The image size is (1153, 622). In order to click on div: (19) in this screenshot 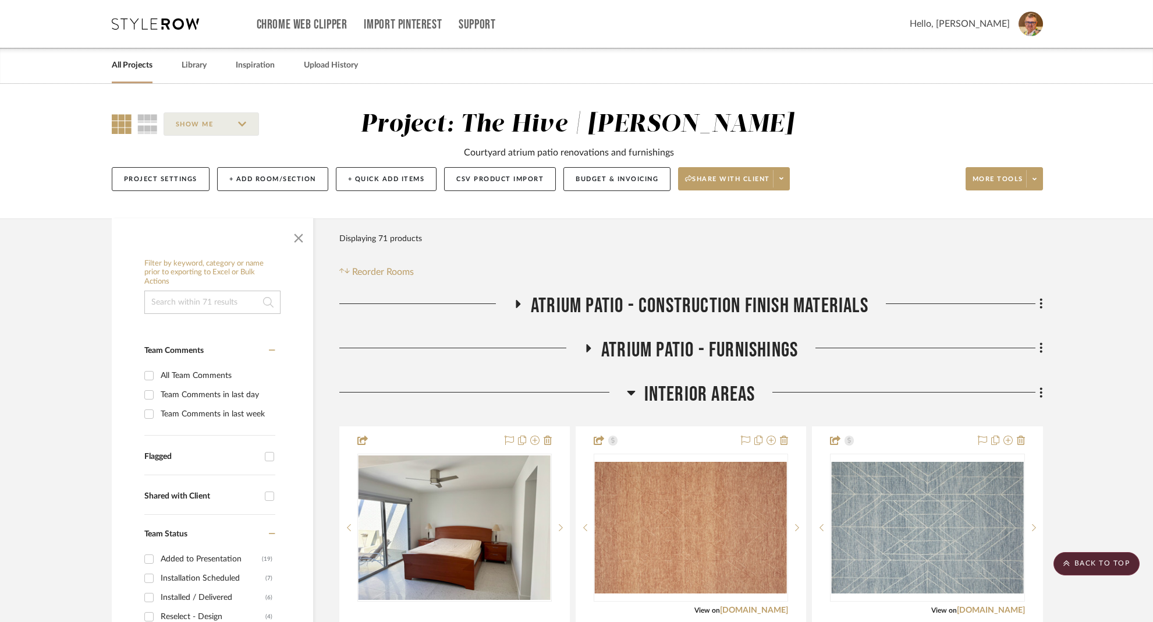, I will do `click(267, 559)`.